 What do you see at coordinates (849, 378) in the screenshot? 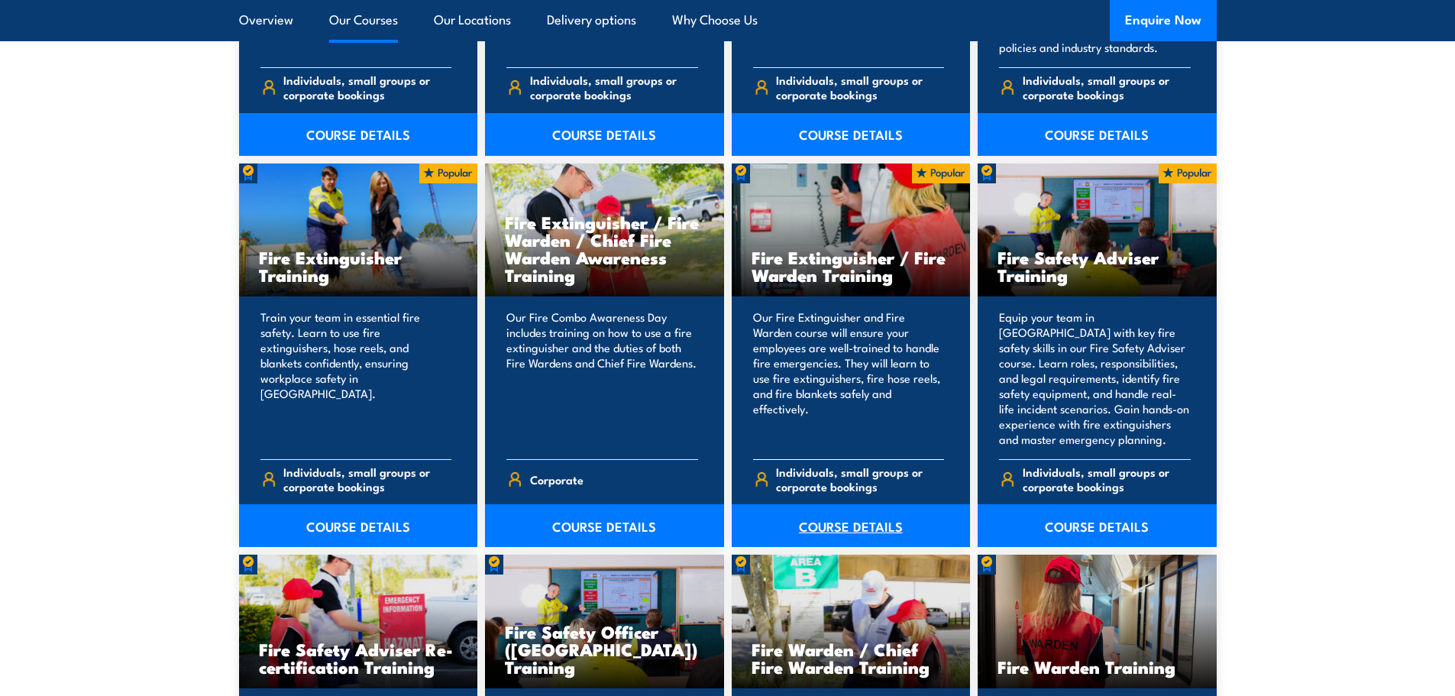
I see `p: Our Fire Extinguisher and Fire Warden course will ensure your employees are well-trained to handl...` at bounding box center [849, 378].